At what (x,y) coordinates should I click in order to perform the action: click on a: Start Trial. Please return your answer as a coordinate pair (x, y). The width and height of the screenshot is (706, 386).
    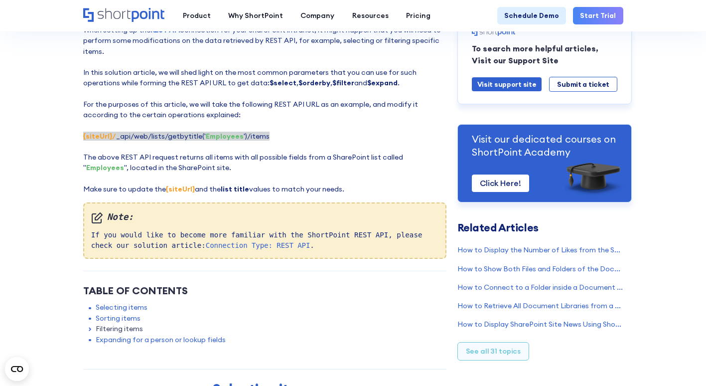
    Looking at the image, I should click on (598, 15).